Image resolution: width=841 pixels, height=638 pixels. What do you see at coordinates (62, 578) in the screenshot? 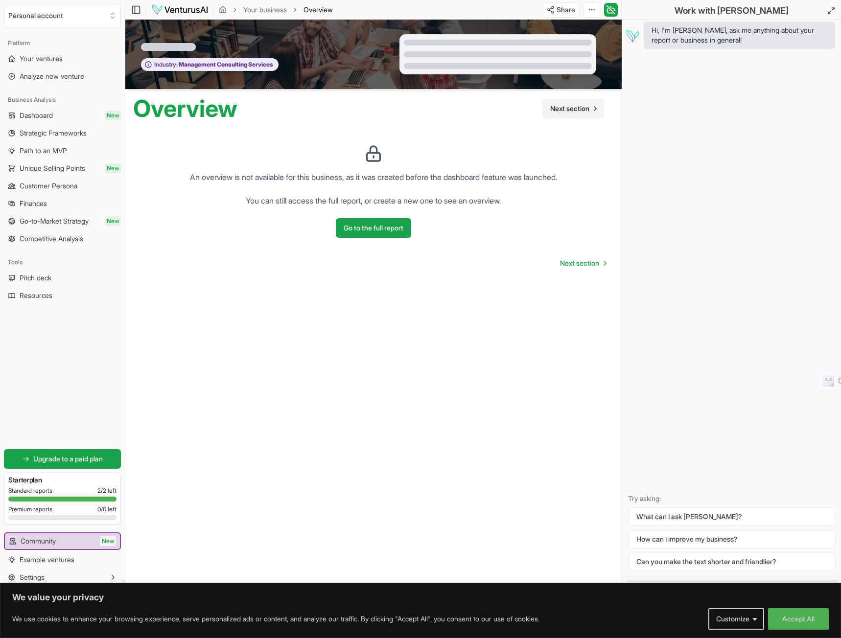
I see `button: Settings` at bounding box center [62, 578].